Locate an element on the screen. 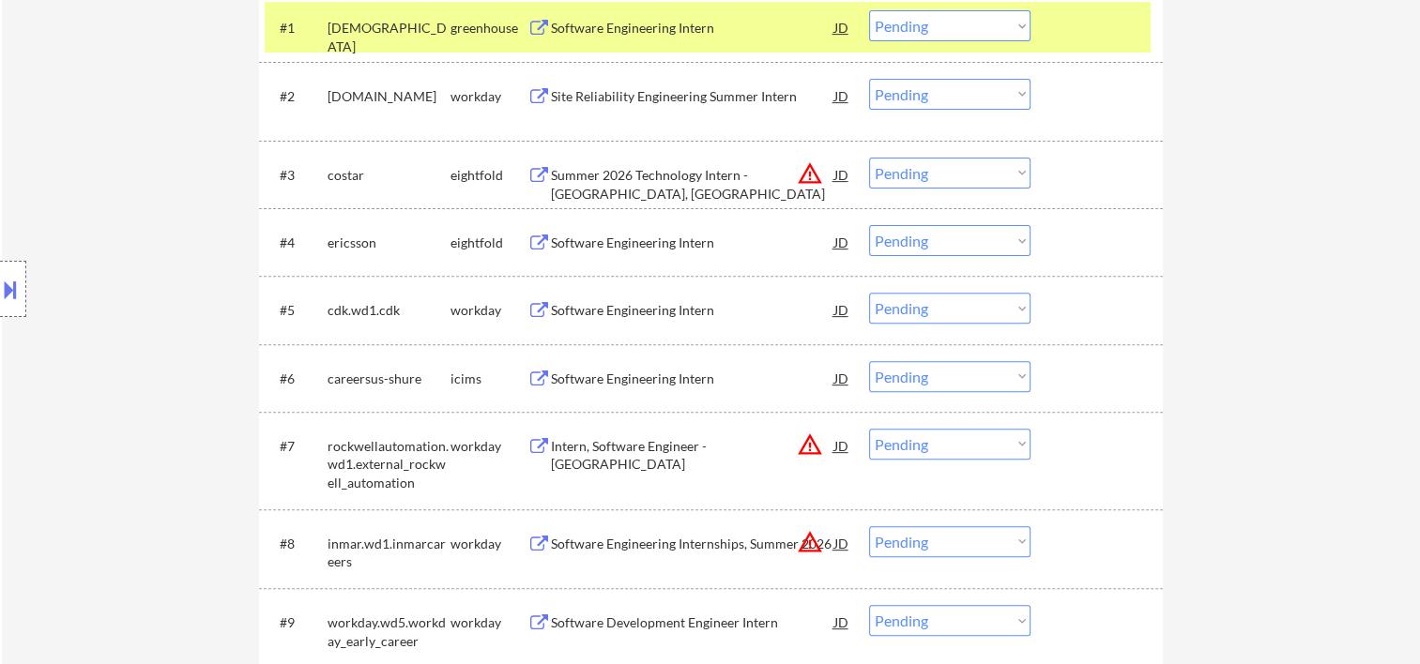  div: careersus-shure is located at coordinates (388, 379).